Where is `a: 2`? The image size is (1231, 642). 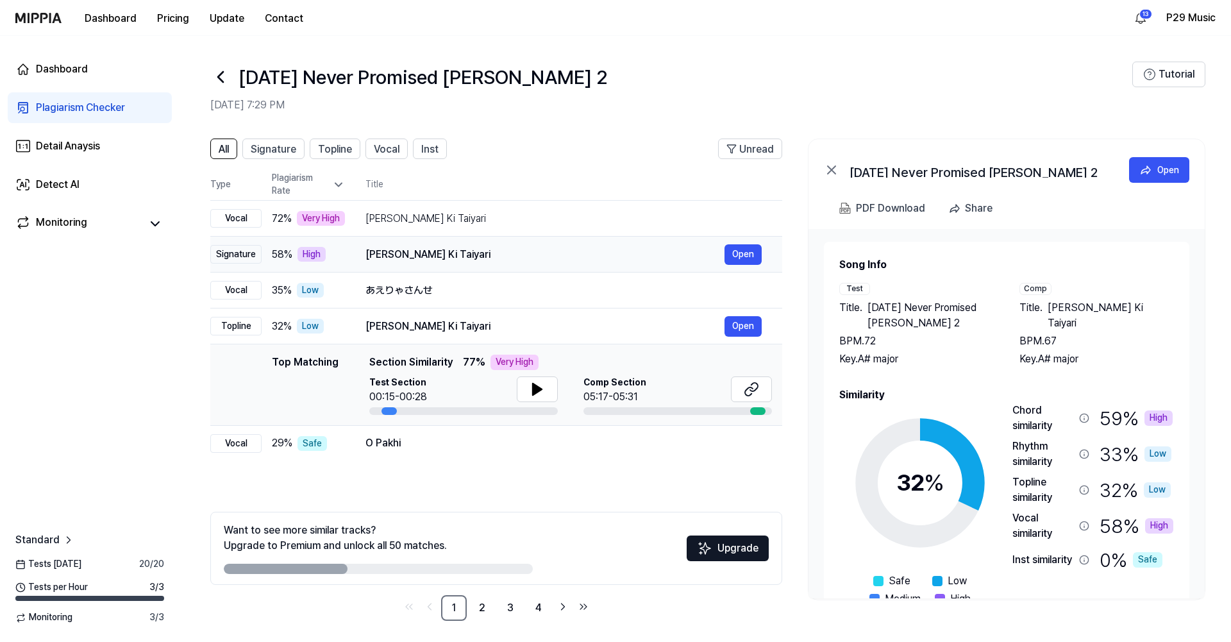 a: 2 is located at coordinates (482, 608).